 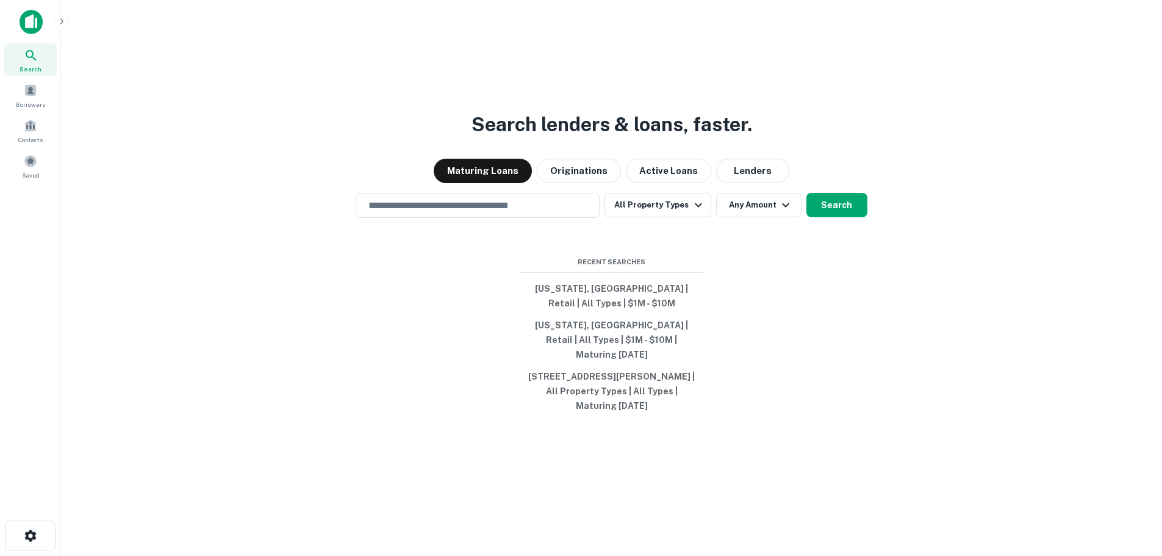 I want to click on button: Originations, so click(x=579, y=171).